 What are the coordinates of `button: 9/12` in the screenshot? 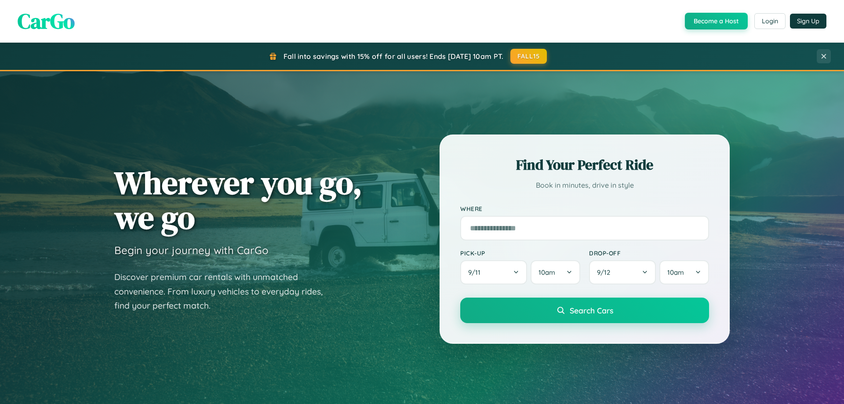 It's located at (623, 272).